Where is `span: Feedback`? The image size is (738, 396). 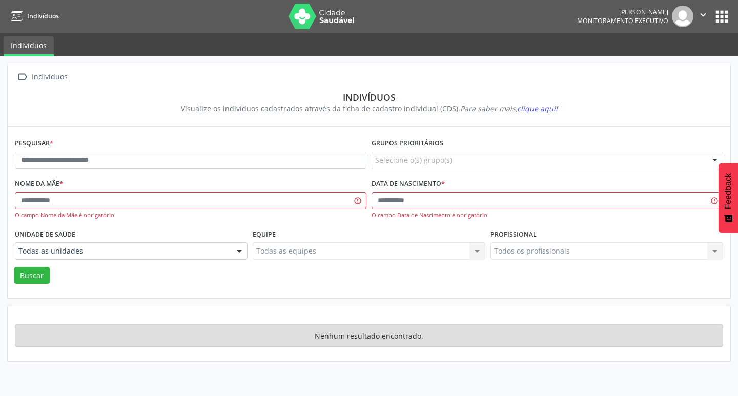
span: Feedback is located at coordinates (728, 191).